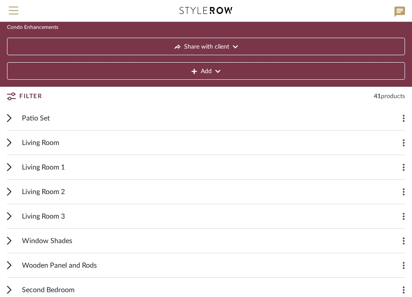 The height and width of the screenshot is (297, 412). What do you see at coordinates (206, 71) in the screenshot?
I see `button: Add` at bounding box center [206, 71].